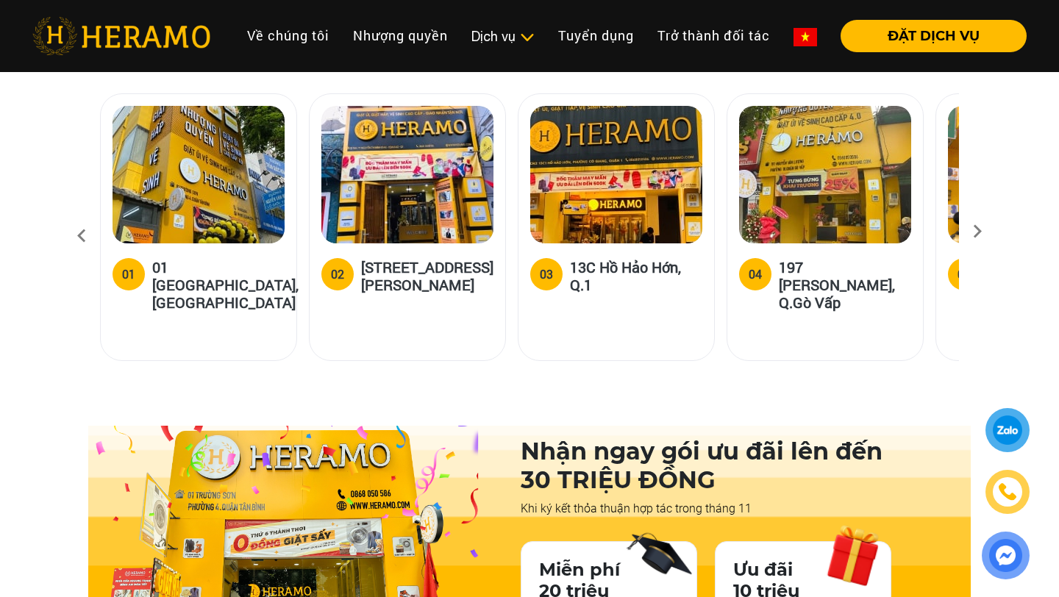 This screenshot has width=1059, height=597. I want to click on a: Nhượng quyền, so click(400, 35).